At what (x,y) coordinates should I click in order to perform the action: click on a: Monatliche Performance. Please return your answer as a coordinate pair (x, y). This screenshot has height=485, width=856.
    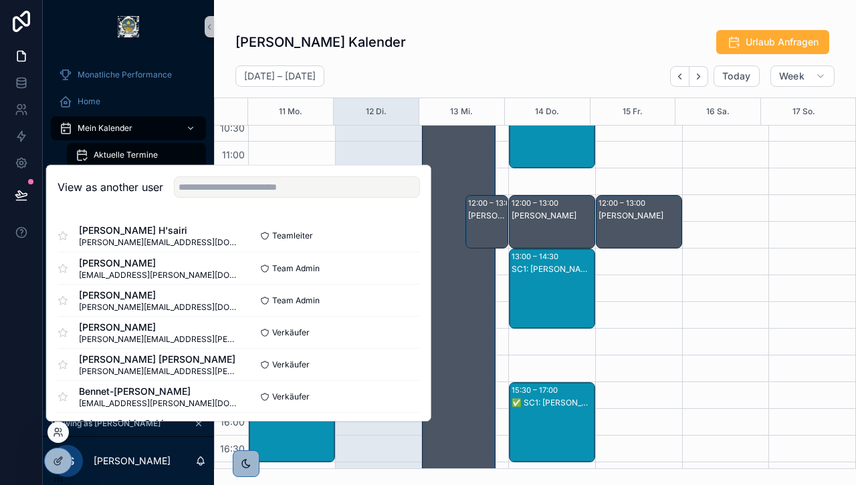
    Looking at the image, I should click on (128, 75).